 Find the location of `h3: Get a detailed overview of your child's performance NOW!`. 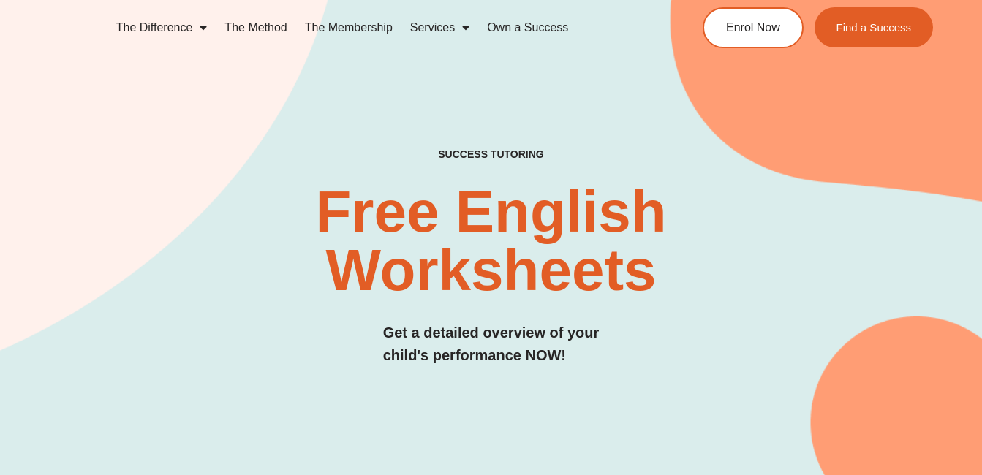

h3: Get a detailed overview of your child's performance NOW! is located at coordinates (492, 345).